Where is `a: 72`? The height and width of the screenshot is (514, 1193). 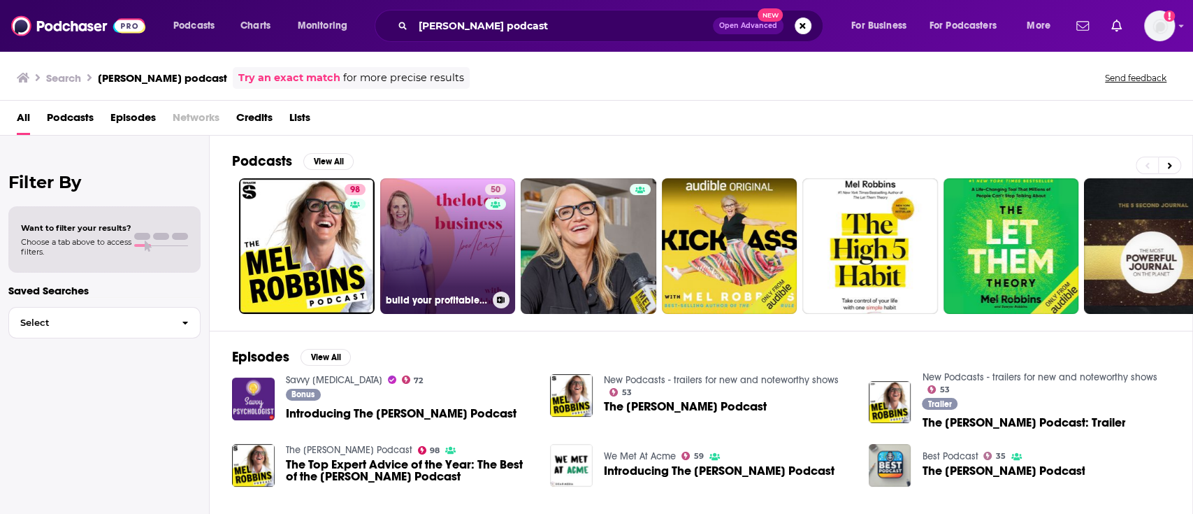 a: 72 is located at coordinates (412, 379).